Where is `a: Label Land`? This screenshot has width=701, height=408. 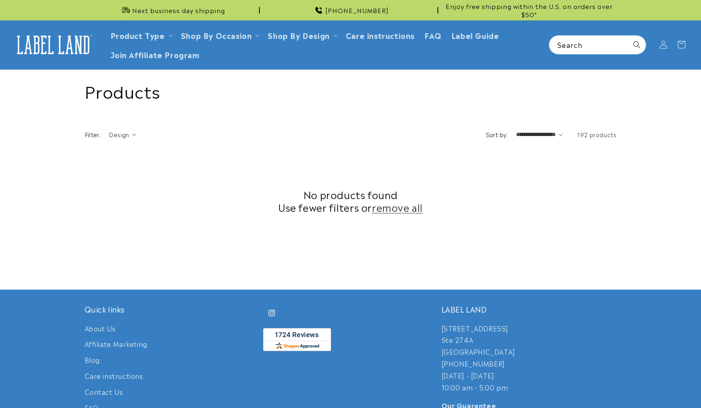 a: Label Land is located at coordinates (53, 45).